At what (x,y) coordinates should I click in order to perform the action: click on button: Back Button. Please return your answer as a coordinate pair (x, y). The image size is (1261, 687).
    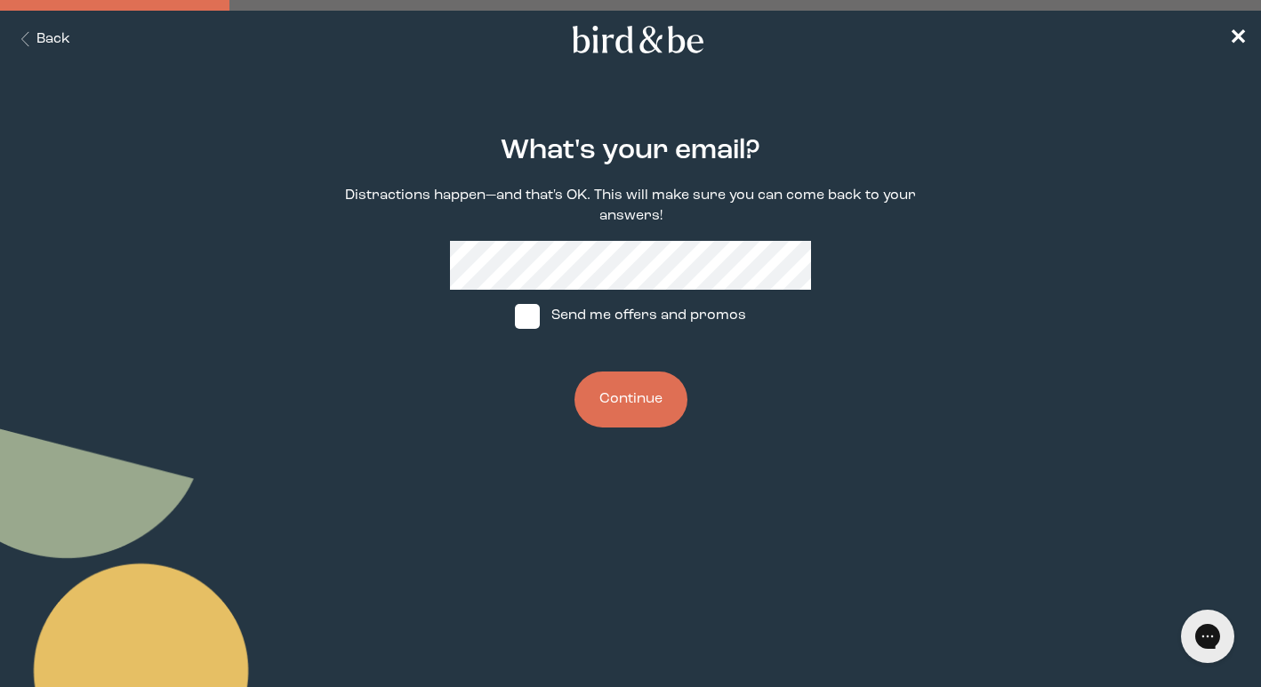
    Looking at the image, I should click on (42, 39).